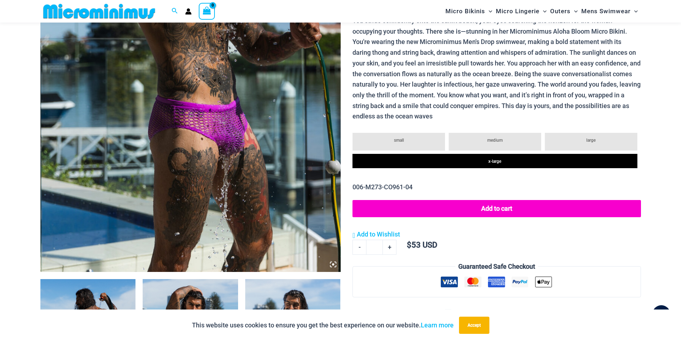  Describe the element at coordinates (542, 11) in the screenshot. I see `nav: Site Navigation` at that location.